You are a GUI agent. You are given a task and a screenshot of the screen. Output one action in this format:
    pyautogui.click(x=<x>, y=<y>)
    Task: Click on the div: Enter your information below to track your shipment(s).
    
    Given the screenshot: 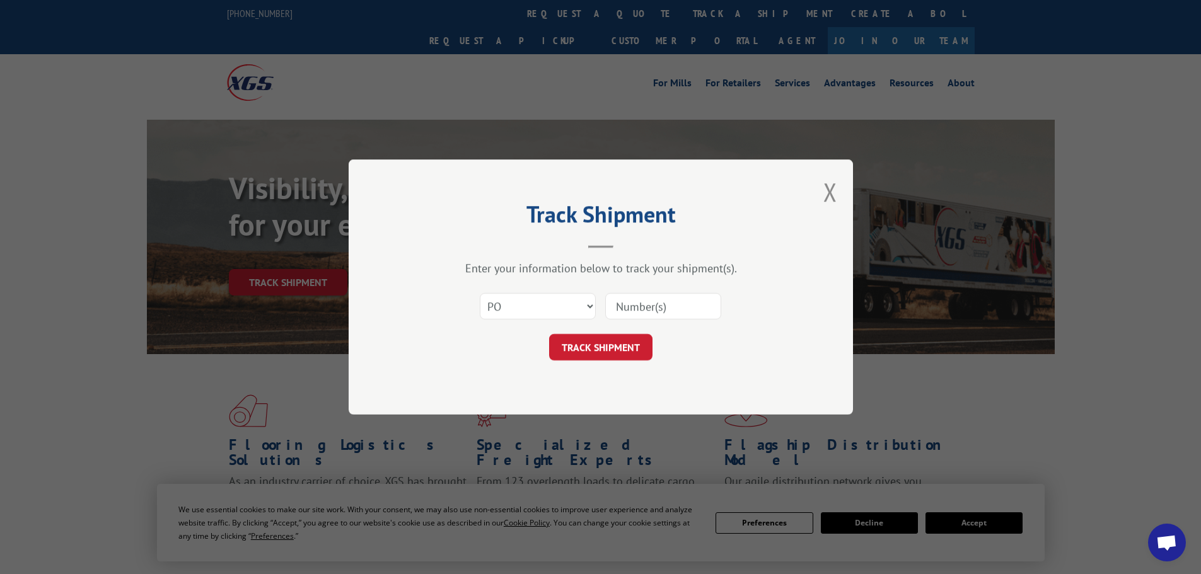 What is the action you would take?
    pyautogui.click(x=601, y=268)
    